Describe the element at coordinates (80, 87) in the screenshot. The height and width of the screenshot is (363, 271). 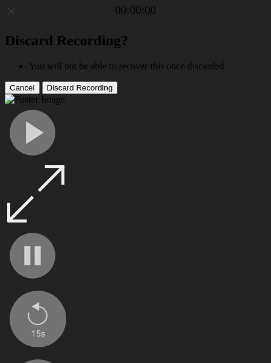
I see `button: Discard Recording` at that location.